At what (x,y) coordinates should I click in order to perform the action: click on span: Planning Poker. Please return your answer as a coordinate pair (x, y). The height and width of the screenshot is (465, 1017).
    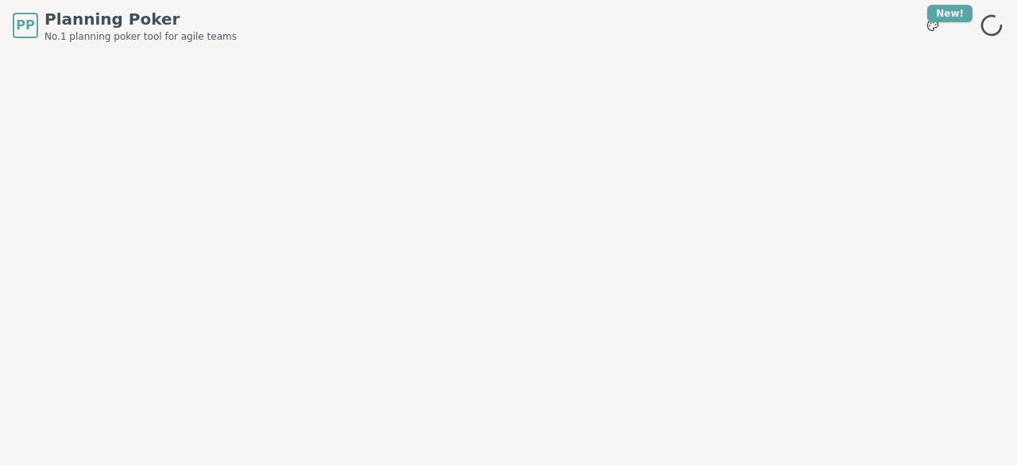
    Looking at the image, I should click on (141, 19).